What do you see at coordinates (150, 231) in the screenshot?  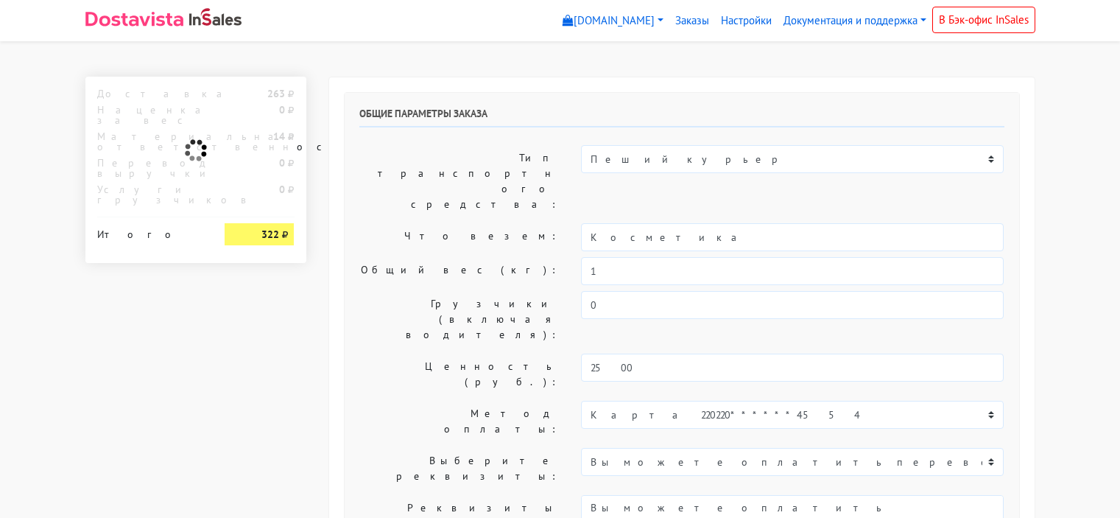 I see `div: Итого` at bounding box center [150, 231].